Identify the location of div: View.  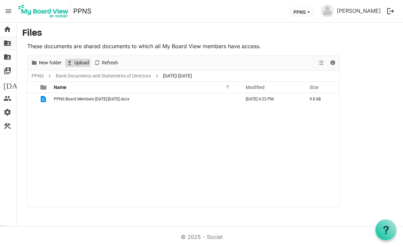
(322, 63).